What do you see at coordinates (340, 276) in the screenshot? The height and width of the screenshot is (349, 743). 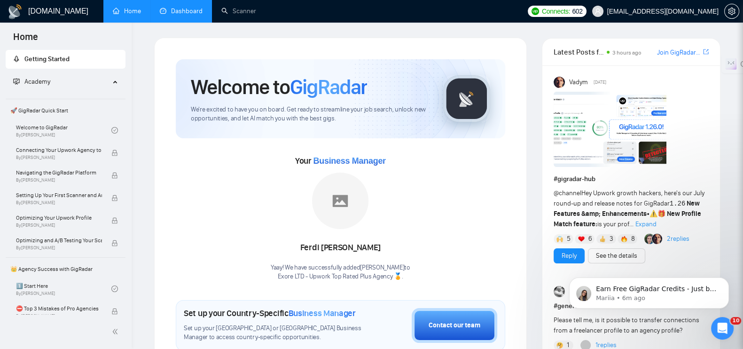 I see `p: Exore LTD - Upwork Top Rated Plus Agency 🏅 .` at bounding box center [340, 276].